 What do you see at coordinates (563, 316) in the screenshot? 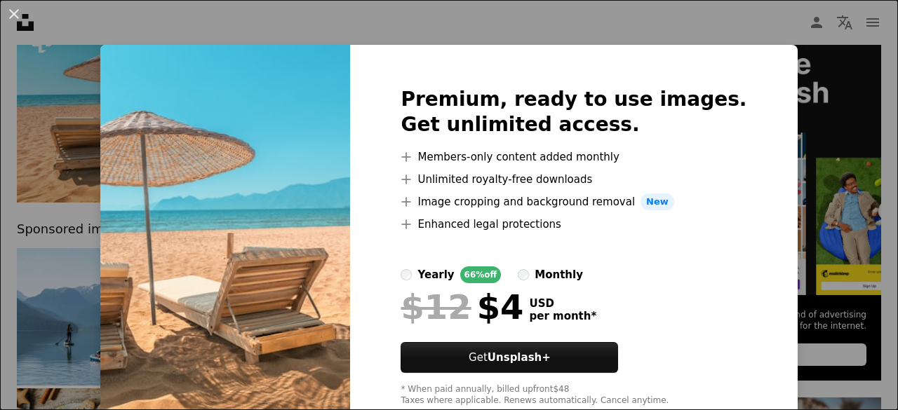
I see `span: per month *` at bounding box center [563, 316].